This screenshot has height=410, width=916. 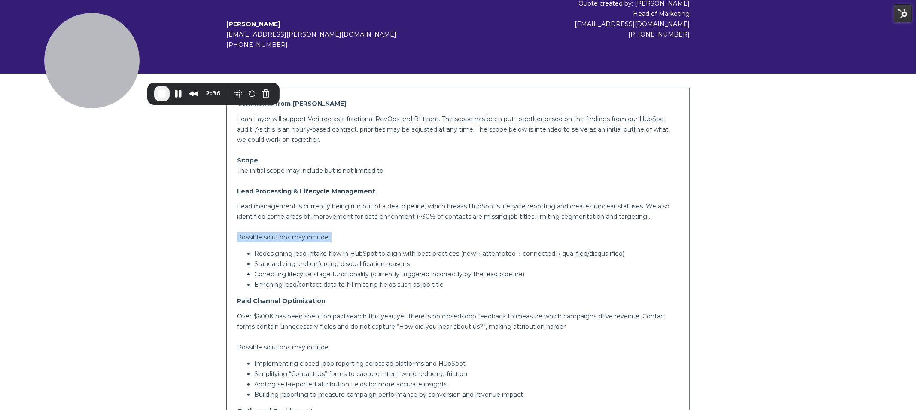 I want to click on p: Over $600K has been spent on paid search this year, yet there is no closed-loop feedback to measu..., so click(x=458, y=321).